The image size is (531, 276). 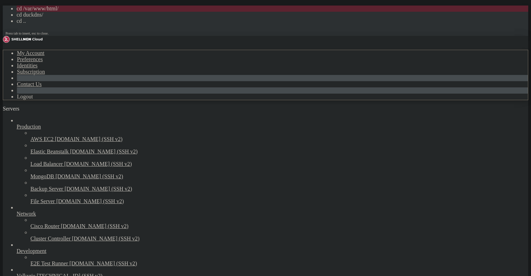 What do you see at coordinates (49, 151) in the screenshot?
I see `span: Elastic Beanstalk` at bounding box center [49, 151].